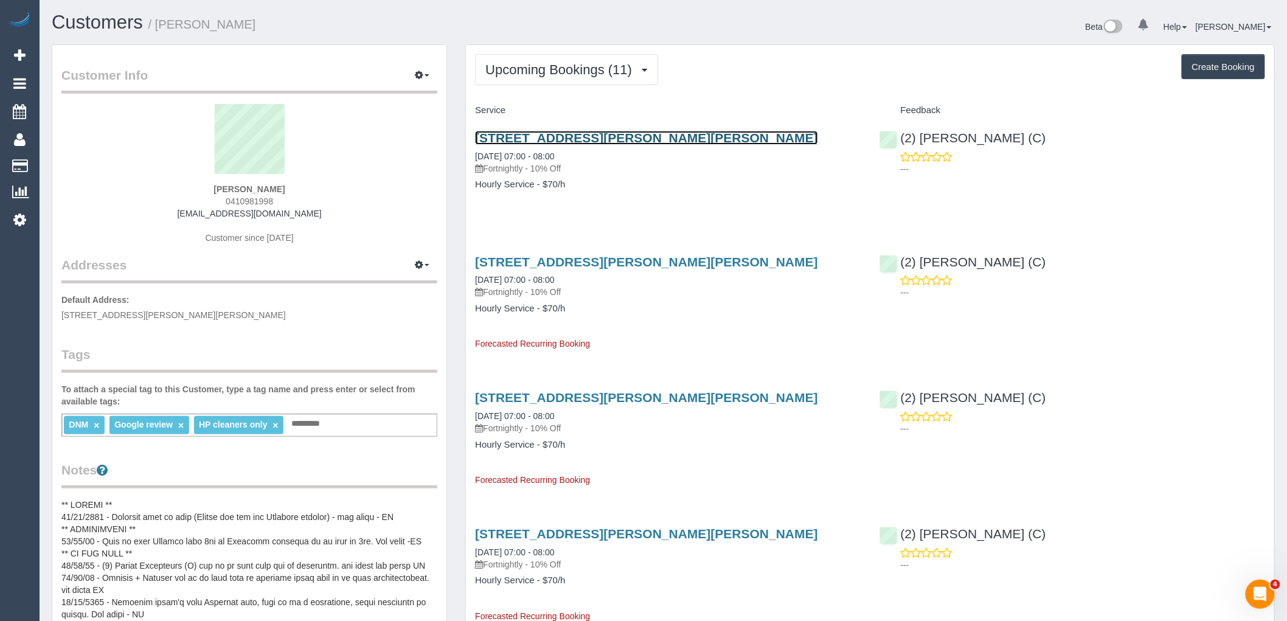 Image resolution: width=1287 pixels, height=621 pixels. What do you see at coordinates (249, 475) in the screenshot?
I see `legend: Notes` at bounding box center [249, 475].